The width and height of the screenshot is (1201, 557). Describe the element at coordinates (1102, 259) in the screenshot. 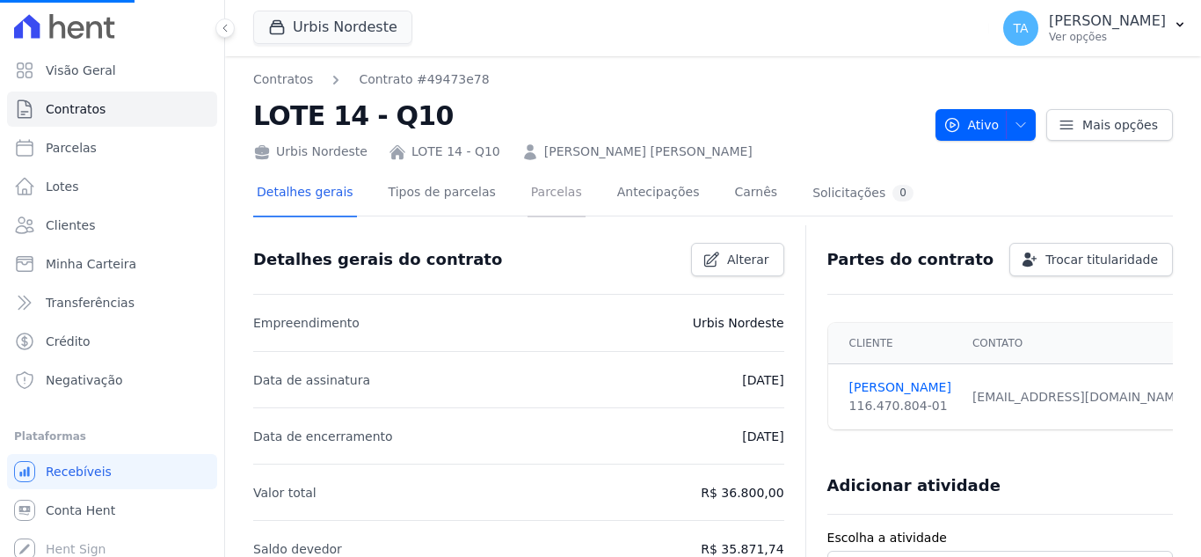

I see `span: Trocar titularidade` at that location.